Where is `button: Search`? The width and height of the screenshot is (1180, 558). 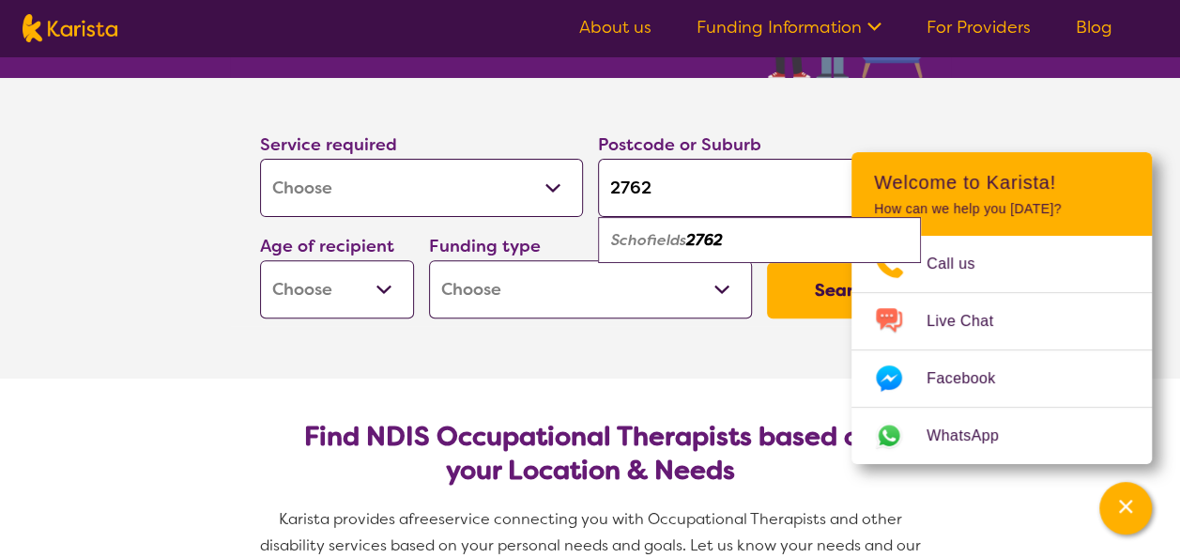
button: Search is located at coordinates (844, 290).